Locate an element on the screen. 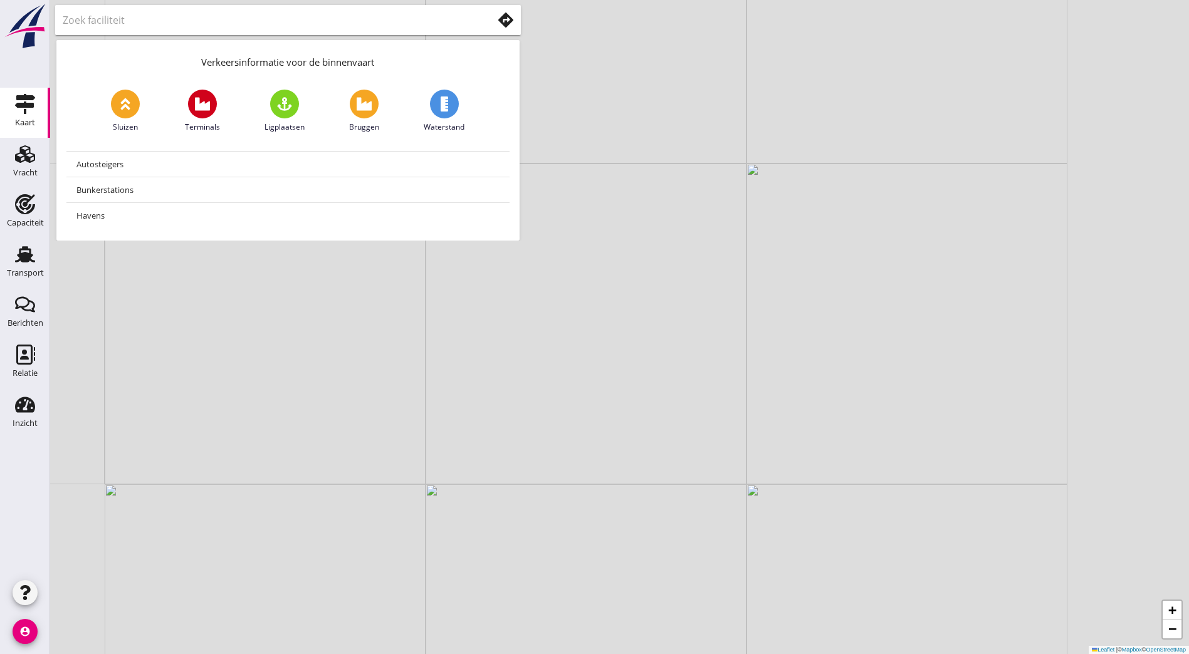 The width and height of the screenshot is (1189, 654). div: Transport is located at coordinates (25, 273).